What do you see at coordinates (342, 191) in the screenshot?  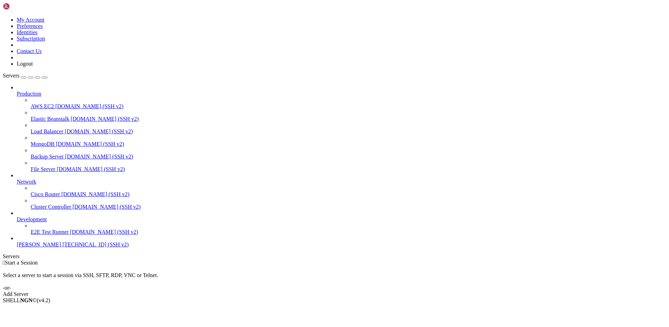 I see `li: Network` at bounding box center [342, 191].